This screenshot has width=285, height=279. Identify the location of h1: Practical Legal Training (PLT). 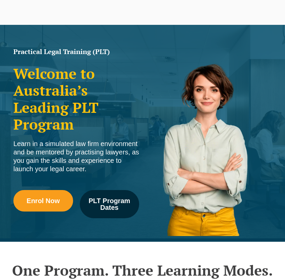
(76, 52).